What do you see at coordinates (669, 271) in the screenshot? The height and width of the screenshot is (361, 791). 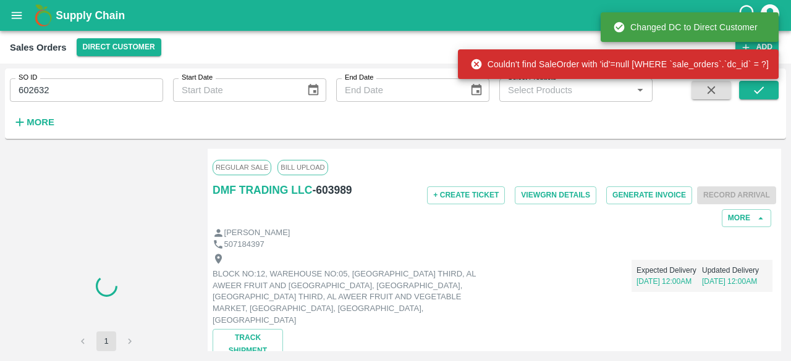 I see `p: Expected Delivery` at bounding box center [669, 271].